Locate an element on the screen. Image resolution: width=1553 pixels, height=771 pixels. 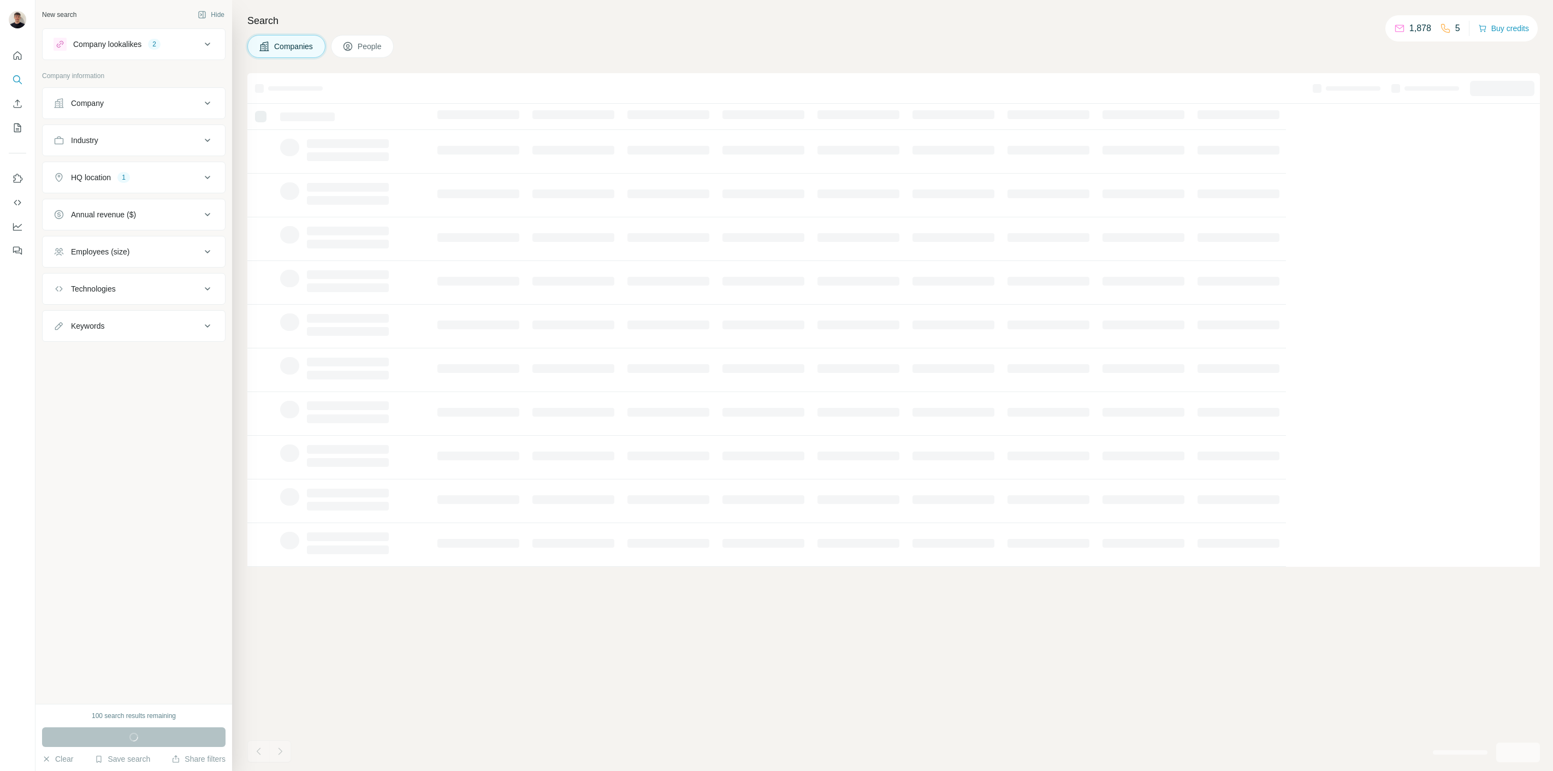
button: Search is located at coordinates (17, 80).